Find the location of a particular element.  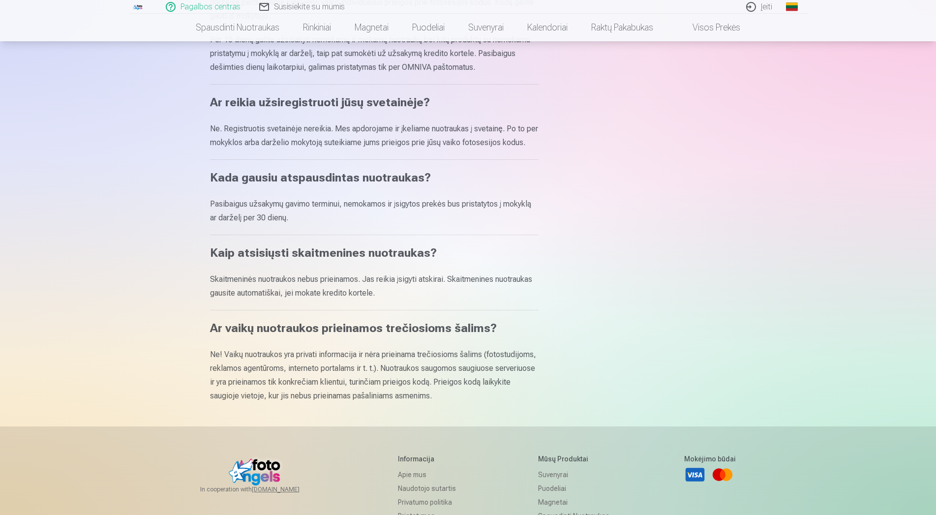

a: Rinkiniai is located at coordinates (317, 28).